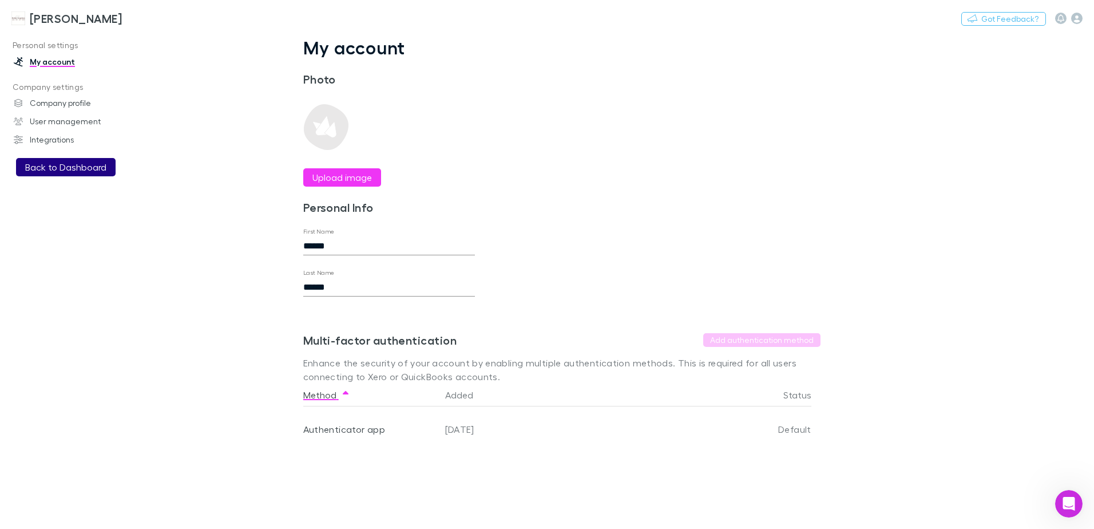  I want to click on div: Default, so click(760, 429).